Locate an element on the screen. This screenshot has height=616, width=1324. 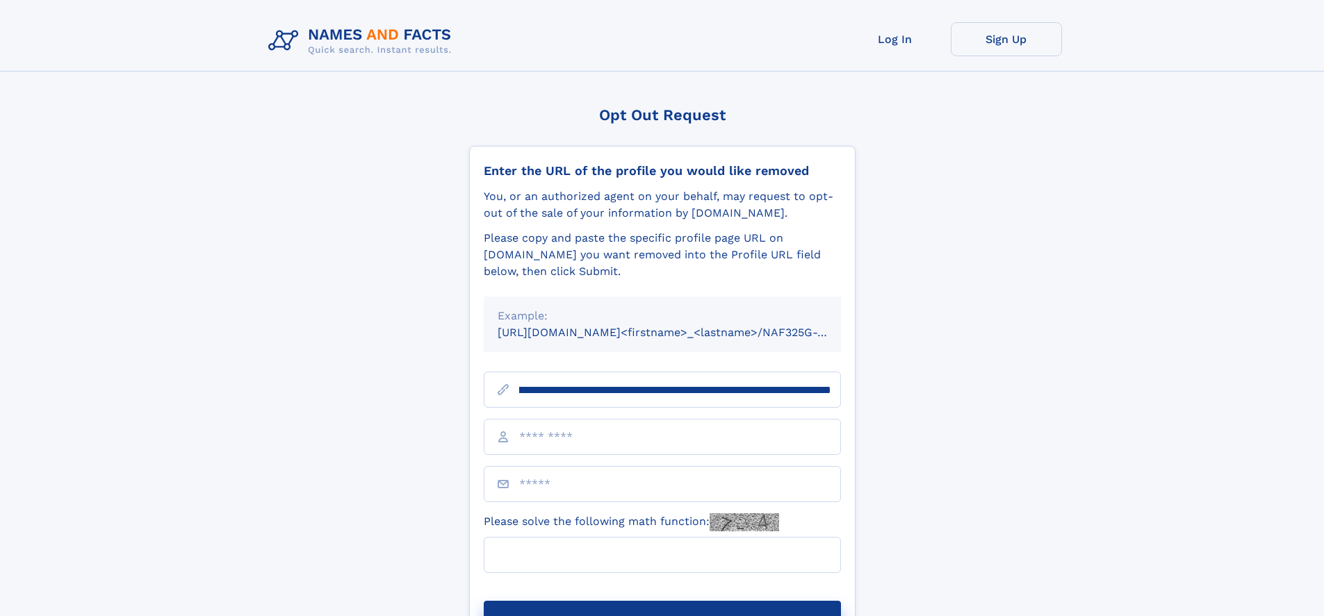
div: Enter the URL of the profile you would like removed is located at coordinates (662, 171).